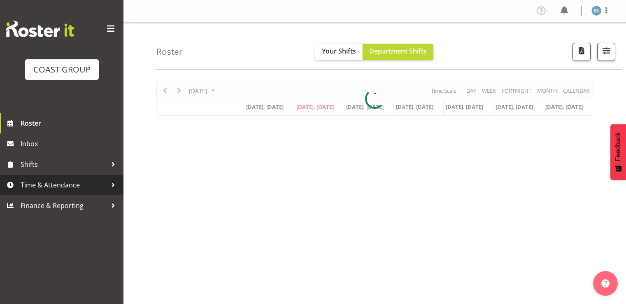 The width and height of the screenshot is (626, 304). Describe the element at coordinates (70, 123) in the screenshot. I see `span: Roster` at that location.